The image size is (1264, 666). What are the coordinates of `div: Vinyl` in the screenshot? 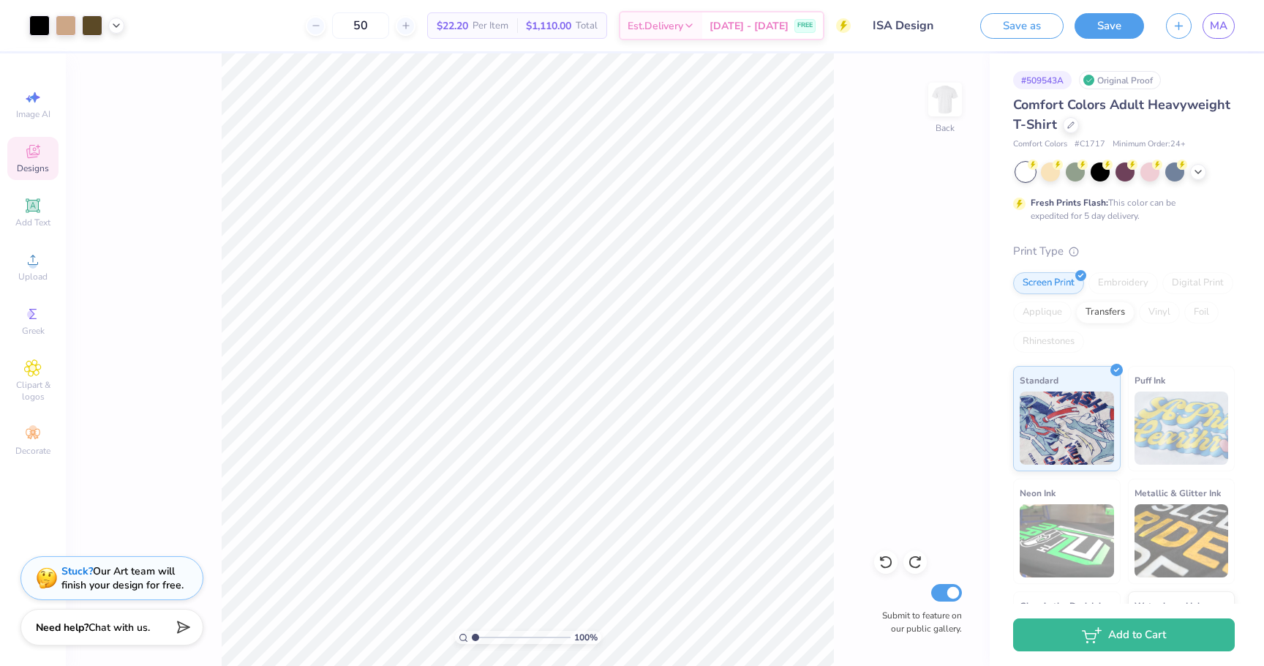 It's located at (1160, 312).